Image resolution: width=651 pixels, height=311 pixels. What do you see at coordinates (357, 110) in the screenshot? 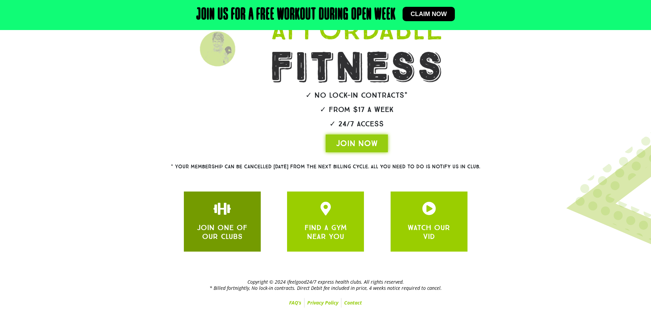
I see `h2: ✓ From $17 a week` at bounding box center [357, 110].